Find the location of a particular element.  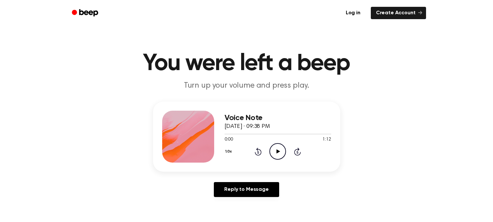

span: 0:00 is located at coordinates (229, 140).